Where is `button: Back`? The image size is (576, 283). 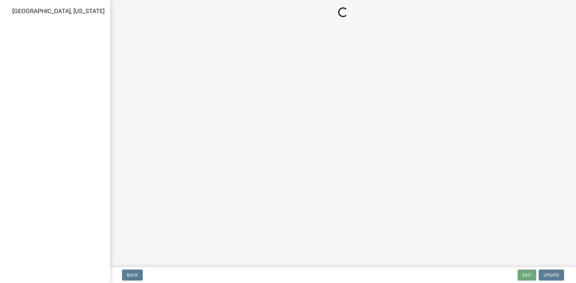 button: Back is located at coordinates (132, 275).